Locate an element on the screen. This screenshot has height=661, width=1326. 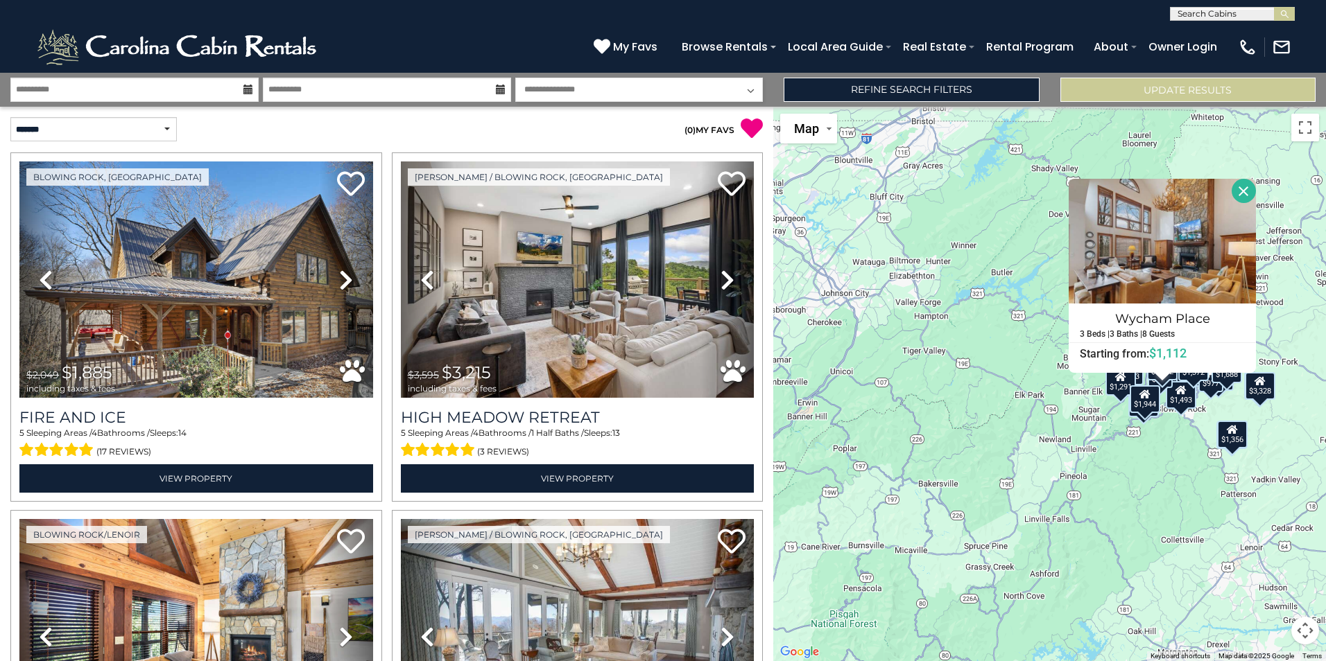
a: My Favs is located at coordinates (627, 47).